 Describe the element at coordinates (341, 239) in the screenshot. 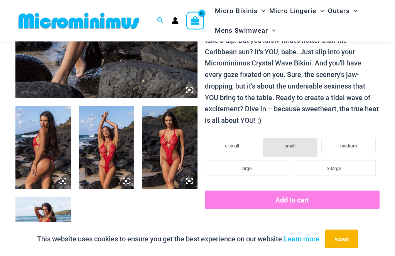

I see `button: Accept` at that location.